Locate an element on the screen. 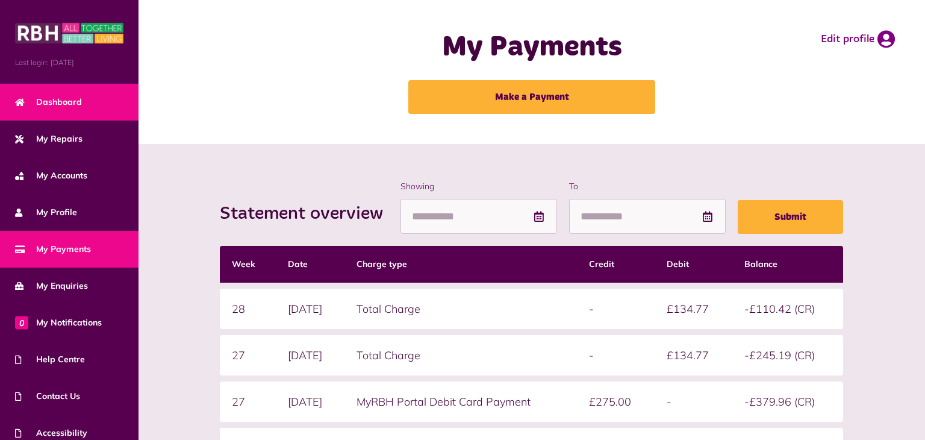 The width and height of the screenshot is (925, 440). label: Showing is located at coordinates (479, 186).